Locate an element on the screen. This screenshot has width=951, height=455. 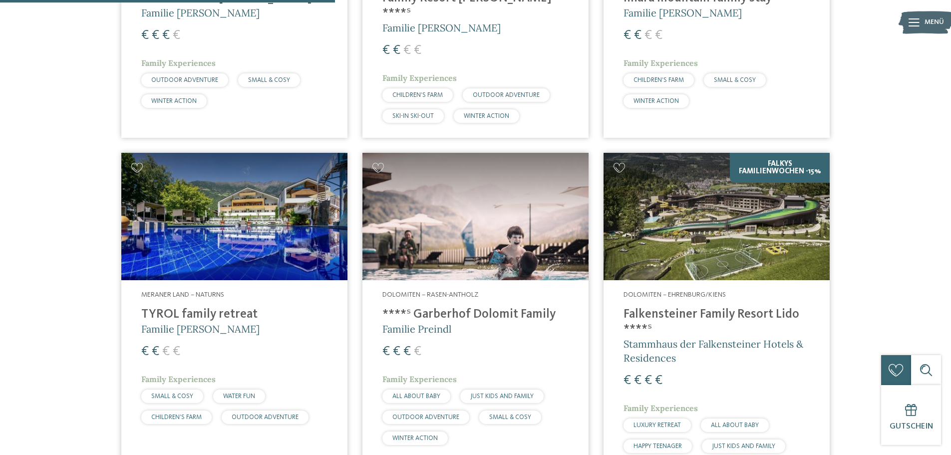
span: Gutschein is located at coordinates (911, 426).